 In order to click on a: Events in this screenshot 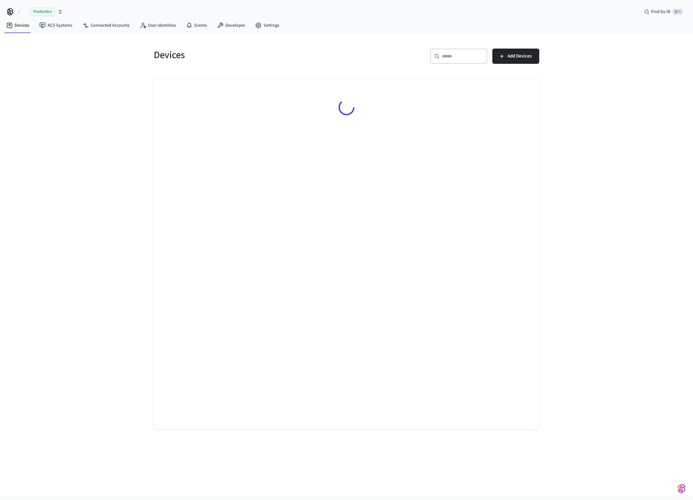, I will do `click(197, 25)`.